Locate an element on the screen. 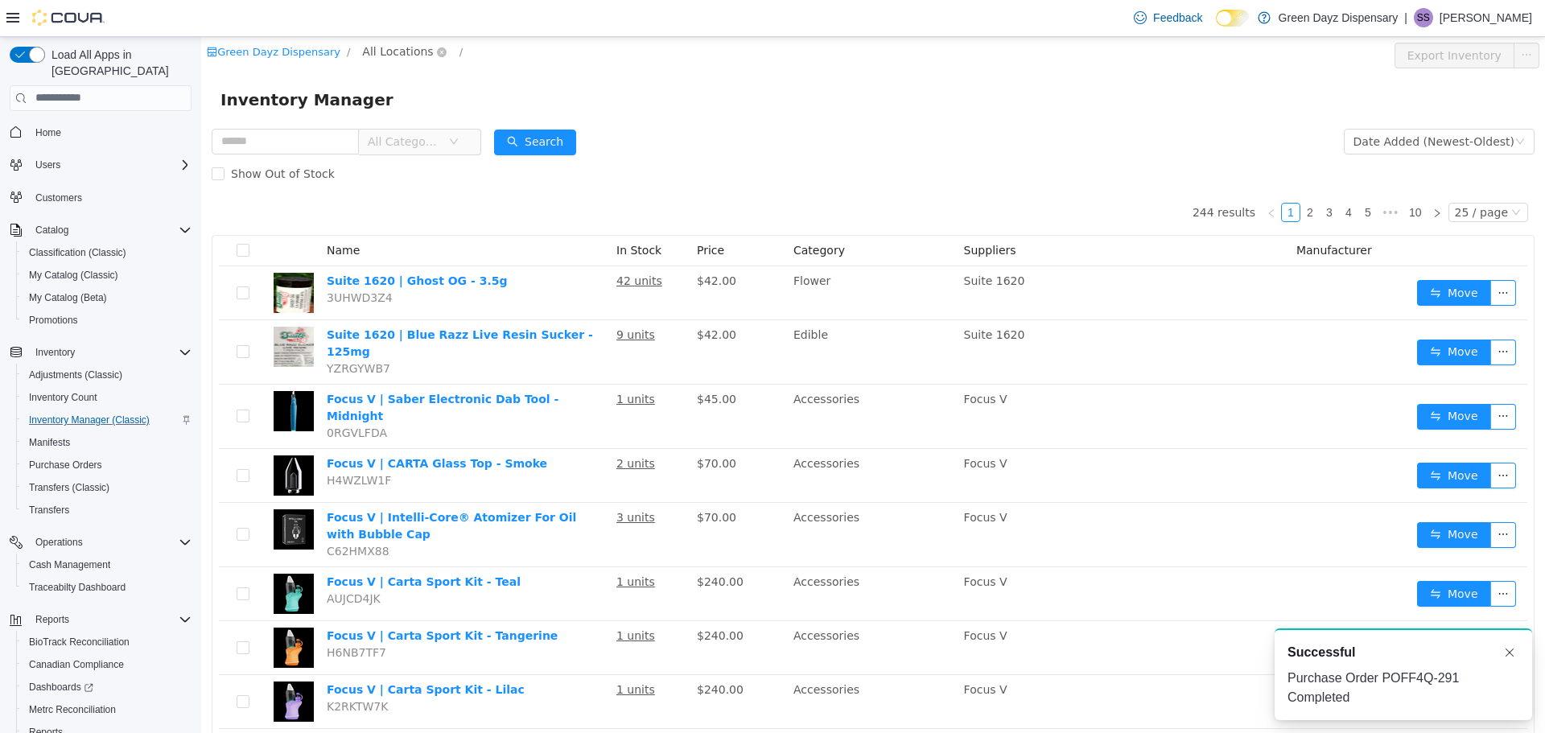 The image size is (1545, 733). li: Next Page is located at coordinates (1236, 175).